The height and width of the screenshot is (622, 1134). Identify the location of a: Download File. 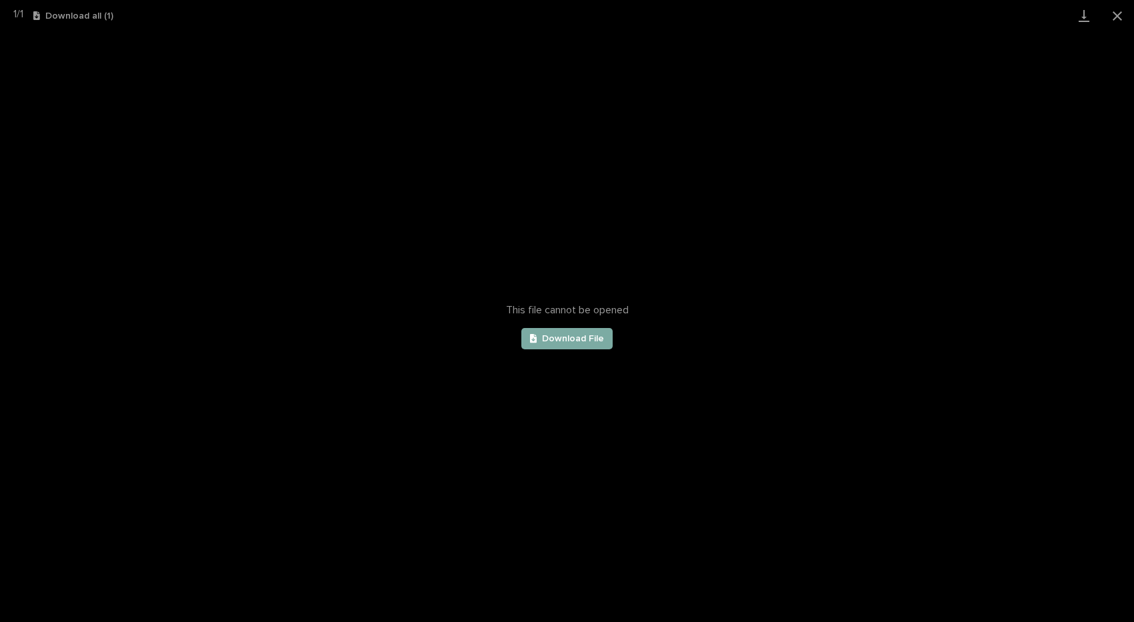
(567, 339).